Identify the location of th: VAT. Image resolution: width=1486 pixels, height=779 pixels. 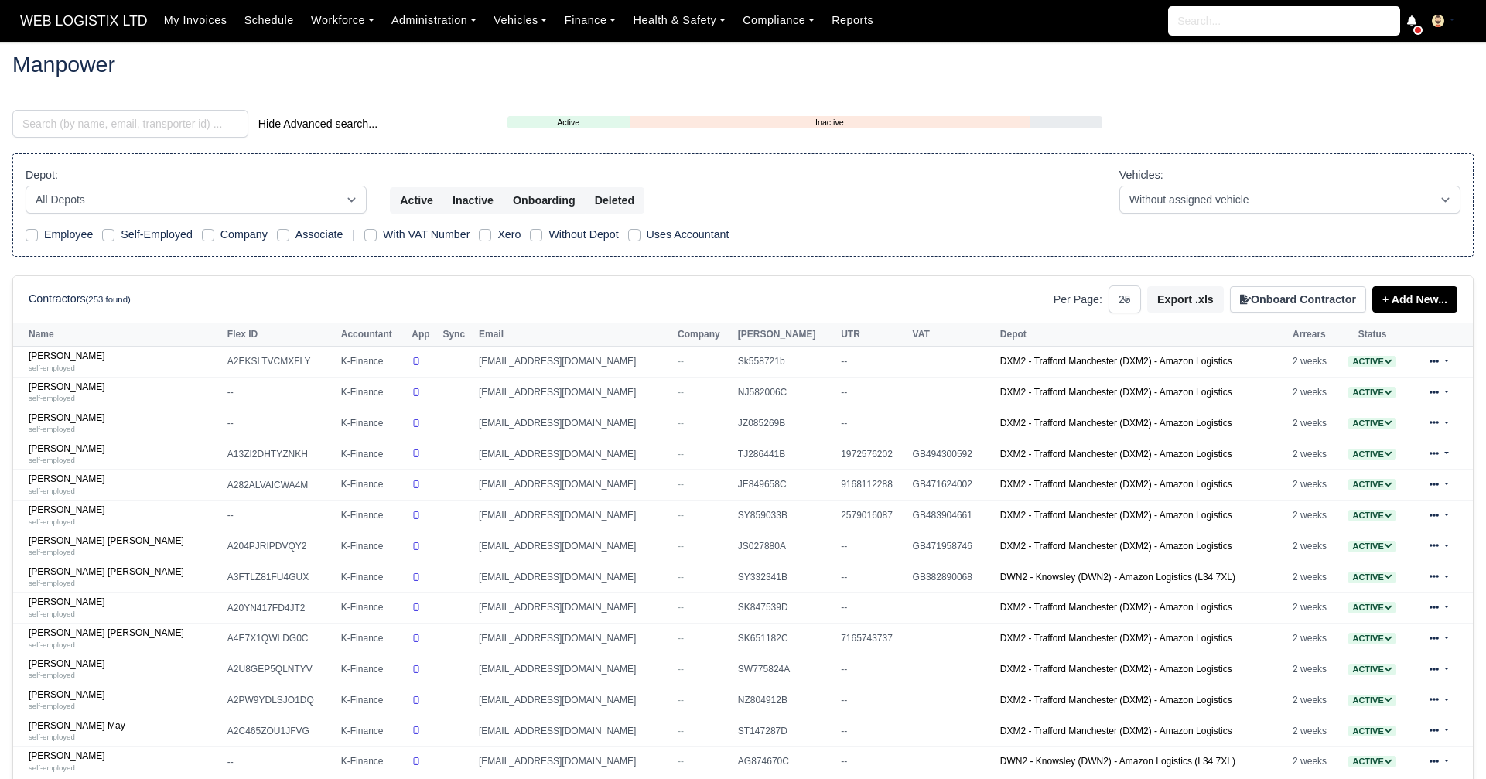
(952, 335).